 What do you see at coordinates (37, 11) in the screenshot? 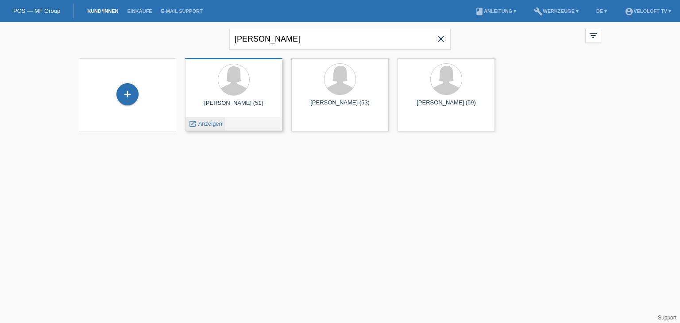
I see `a: POS — MF Group` at bounding box center [37, 11].